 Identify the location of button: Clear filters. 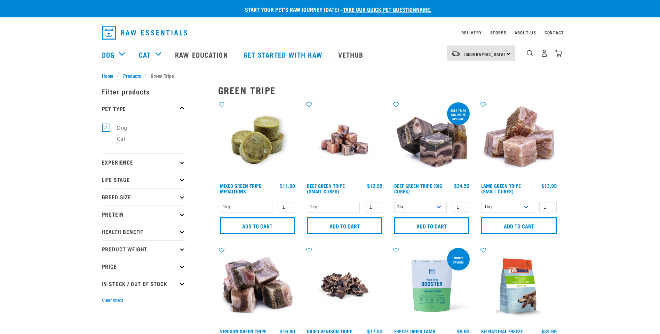
(112, 301).